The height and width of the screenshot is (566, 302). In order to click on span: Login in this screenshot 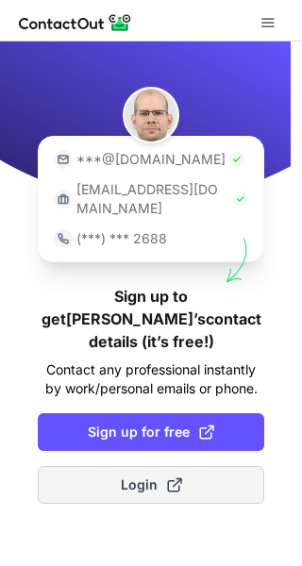, I will do `click(151, 485)`.